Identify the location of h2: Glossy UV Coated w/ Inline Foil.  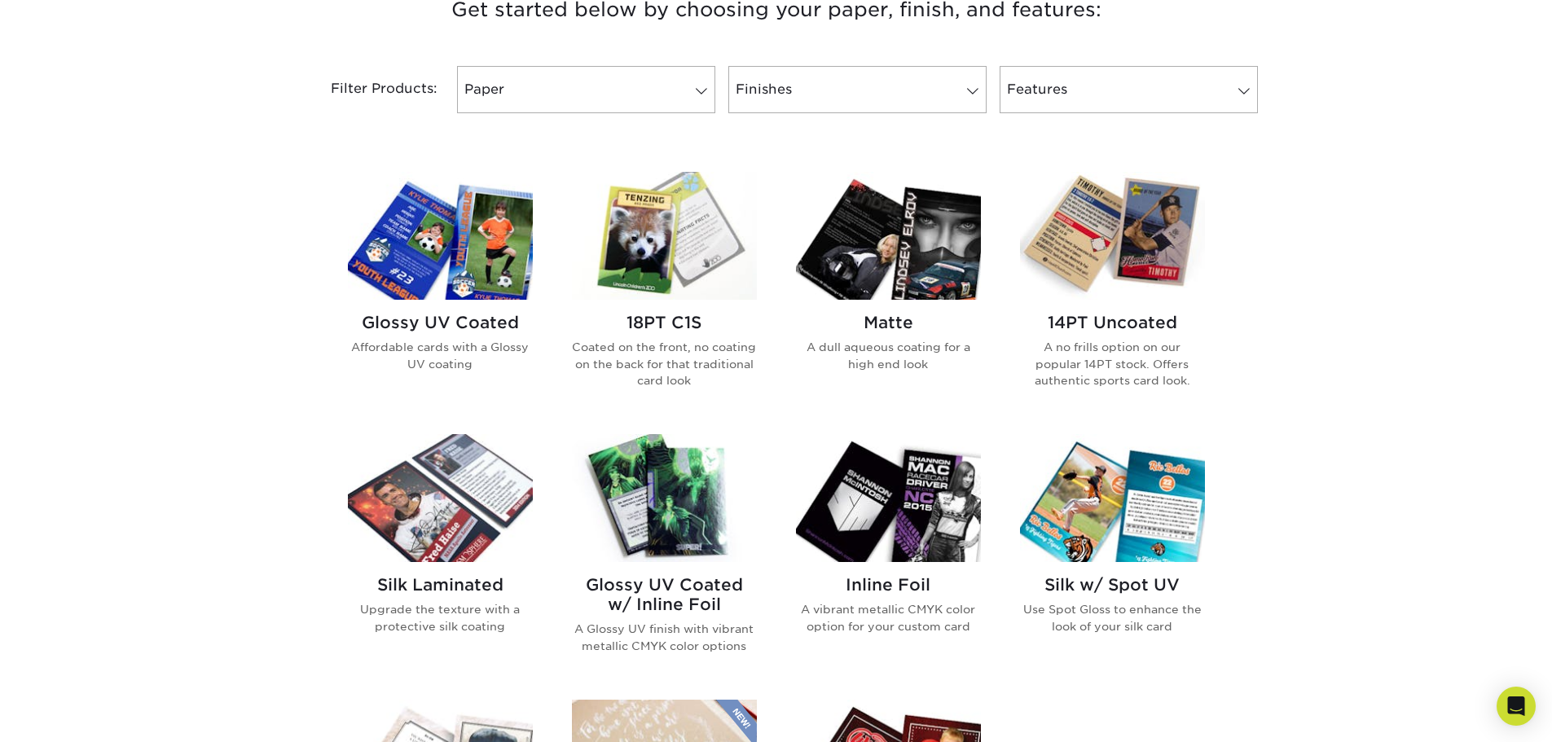
(664, 595).